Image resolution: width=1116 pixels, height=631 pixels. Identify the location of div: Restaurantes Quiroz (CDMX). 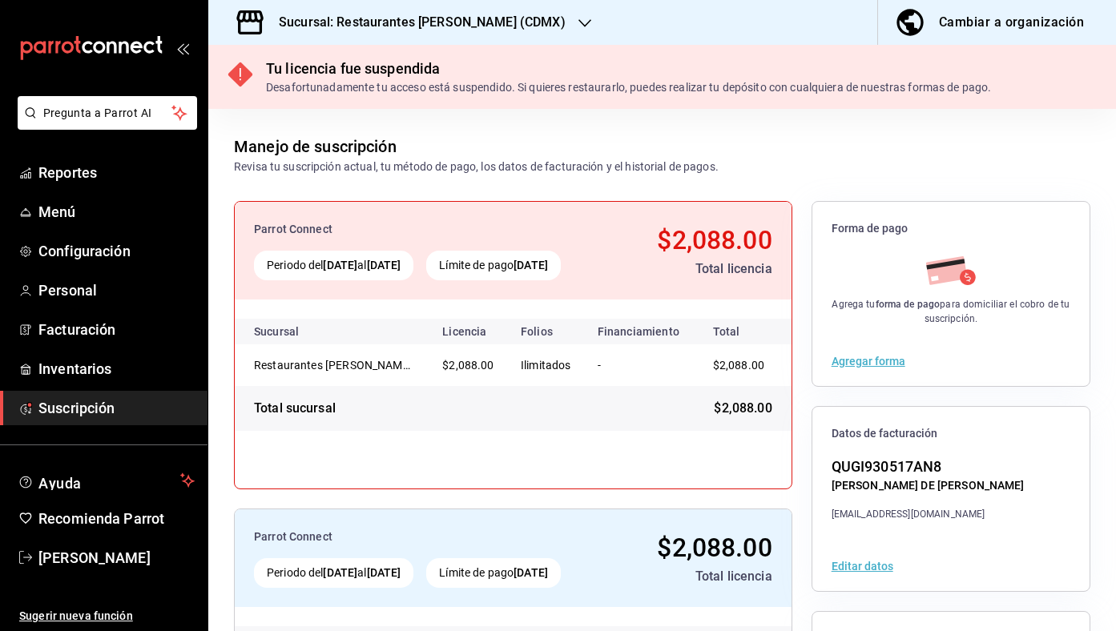
(334, 365).